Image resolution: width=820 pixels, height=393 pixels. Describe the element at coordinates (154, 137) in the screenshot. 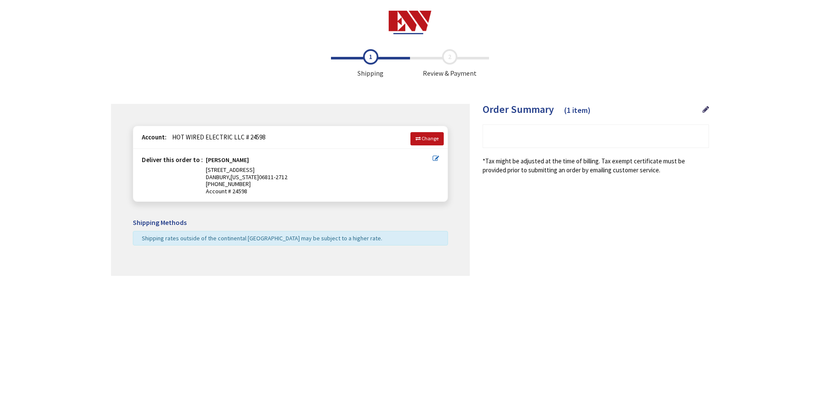

I see `strong: Account:` at that location.